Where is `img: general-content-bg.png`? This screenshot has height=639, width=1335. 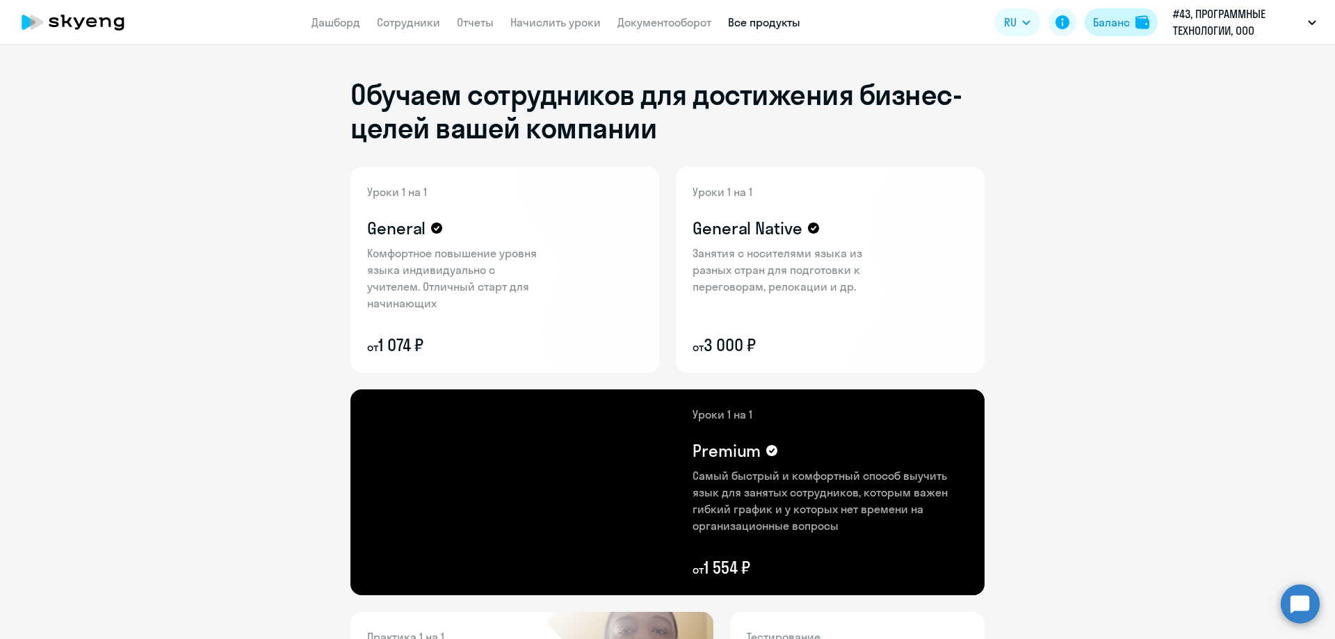 img: general-content-bg.png is located at coordinates (455, 270).